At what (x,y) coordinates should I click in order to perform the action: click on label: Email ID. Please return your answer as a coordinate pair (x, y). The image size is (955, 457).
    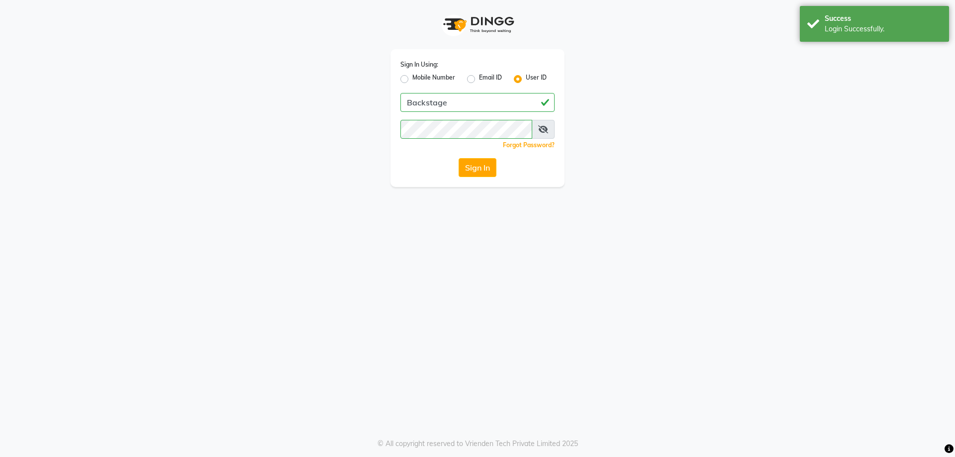
    Looking at the image, I should click on (490, 79).